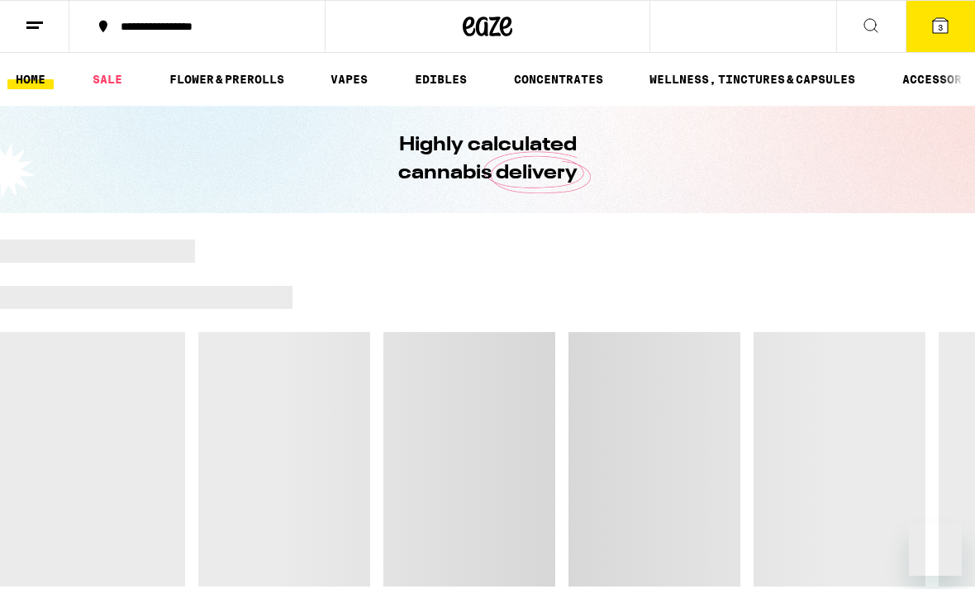 The image size is (975, 589). What do you see at coordinates (940, 27) in the screenshot?
I see `span: 3` at bounding box center [940, 27].